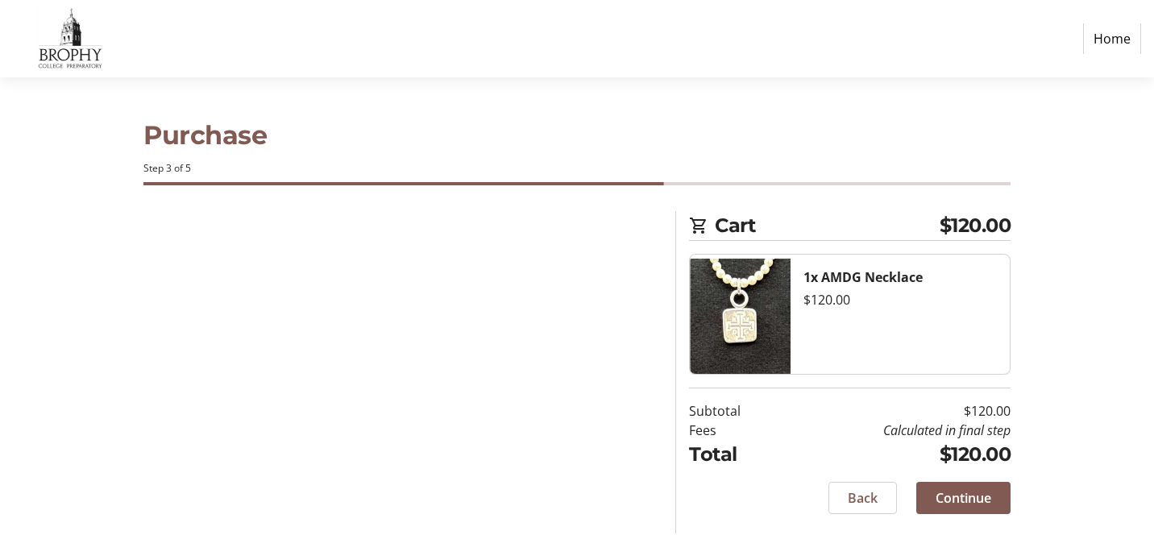 The image size is (1154, 560). What do you see at coordinates (827, 226) in the screenshot?
I see `span: Cart` at bounding box center [827, 226].